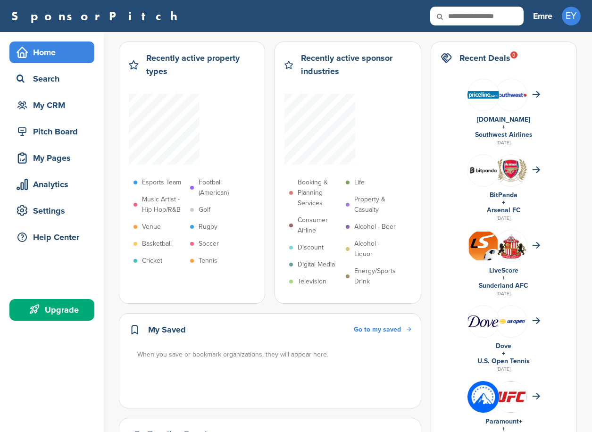 The image size is (592, 432). I want to click on span: Go to my saved, so click(377, 329).